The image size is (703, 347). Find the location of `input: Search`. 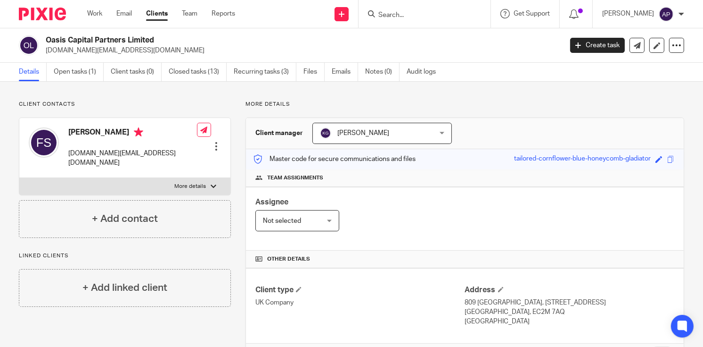

input: Search is located at coordinates (420, 16).